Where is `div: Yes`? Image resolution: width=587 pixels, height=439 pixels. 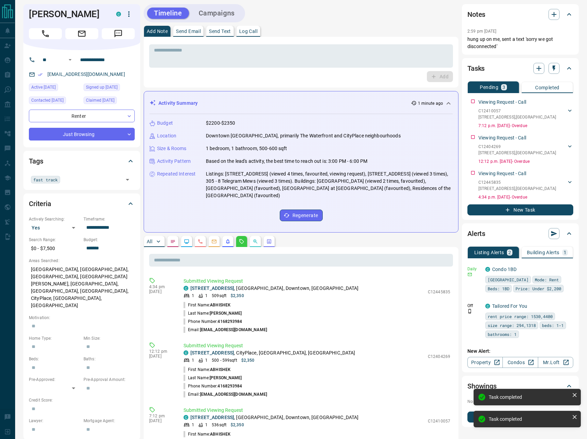 div: Yes is located at coordinates (54, 228).